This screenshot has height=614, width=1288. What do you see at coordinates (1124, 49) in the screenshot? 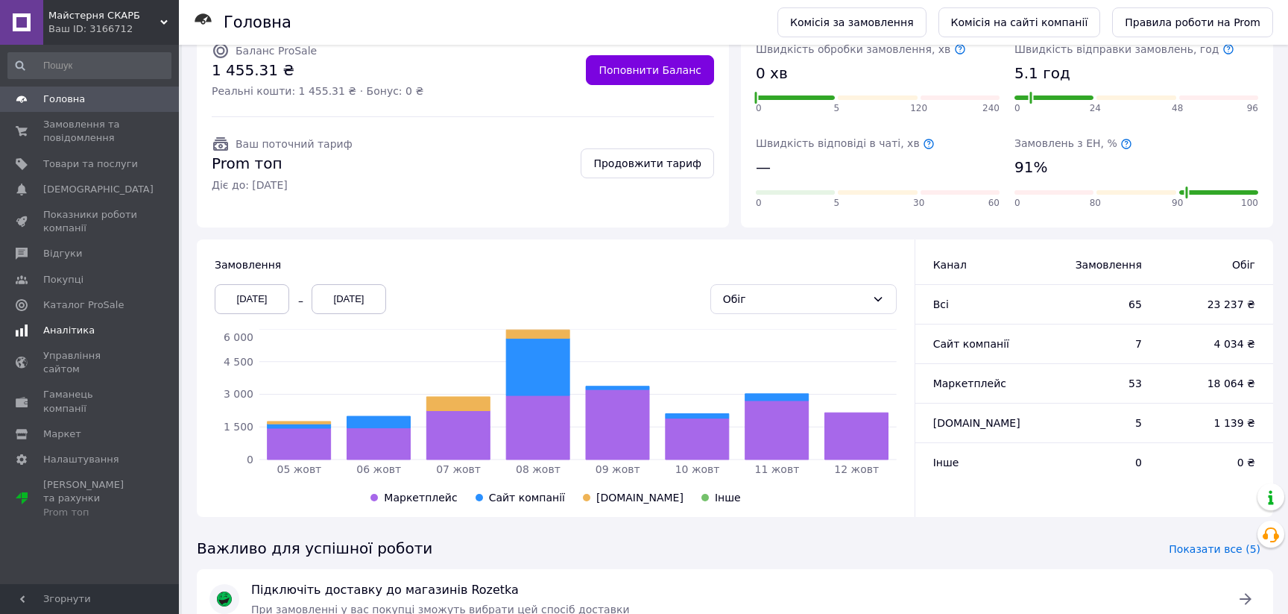
I see `span: Швидкість відправки замовлень, год` at bounding box center [1124, 49].